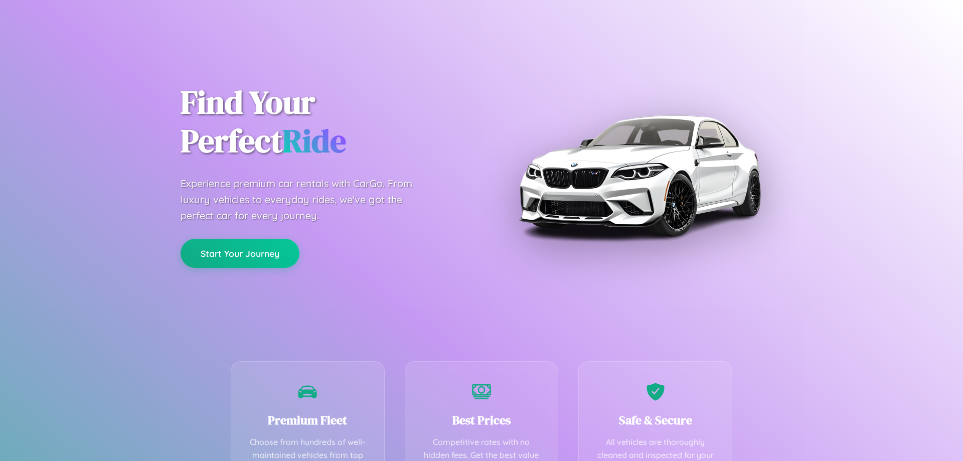 The image size is (963, 461). I want to click on p: Experience premium car rentals with CarGo. From luxury vehicles to everyday rides, we've got the ..., so click(306, 200).